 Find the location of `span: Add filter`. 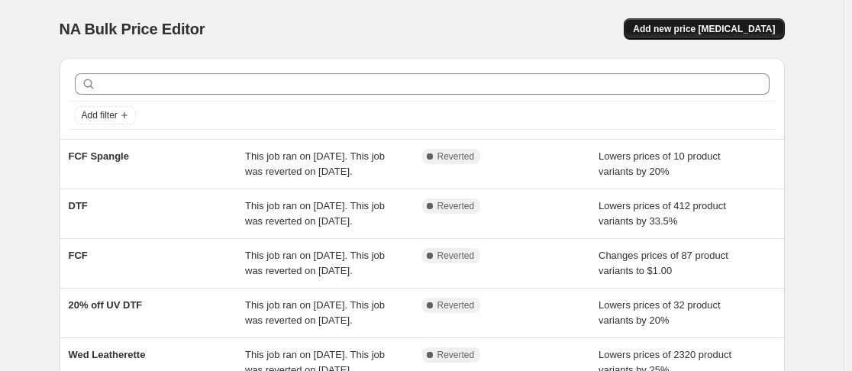

span: Add filter is located at coordinates (99, 115).